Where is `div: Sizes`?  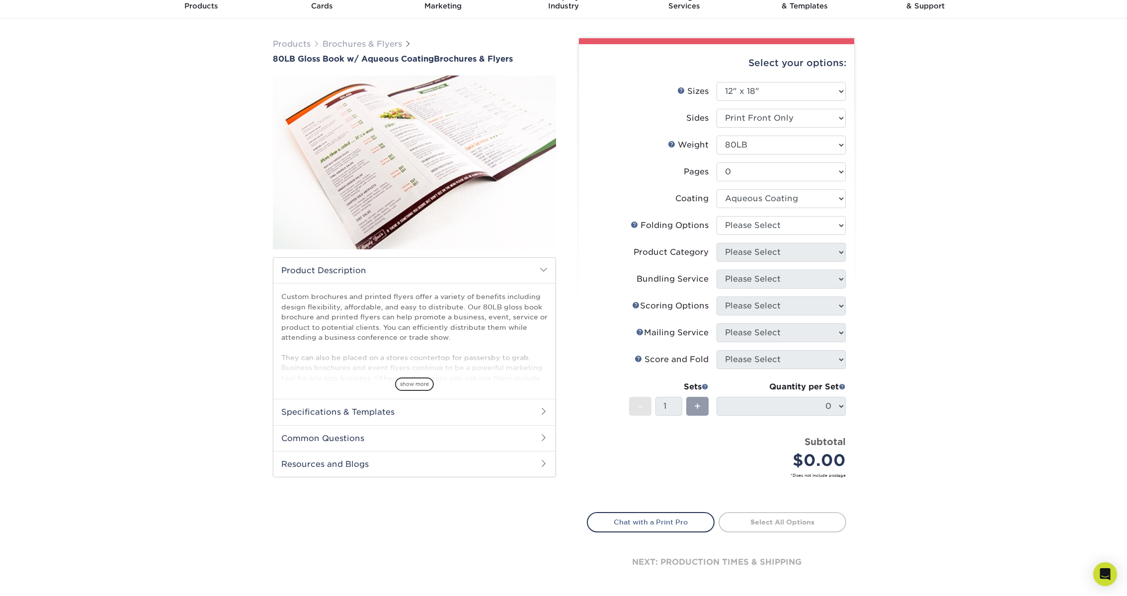 div: Sizes is located at coordinates (692, 91).